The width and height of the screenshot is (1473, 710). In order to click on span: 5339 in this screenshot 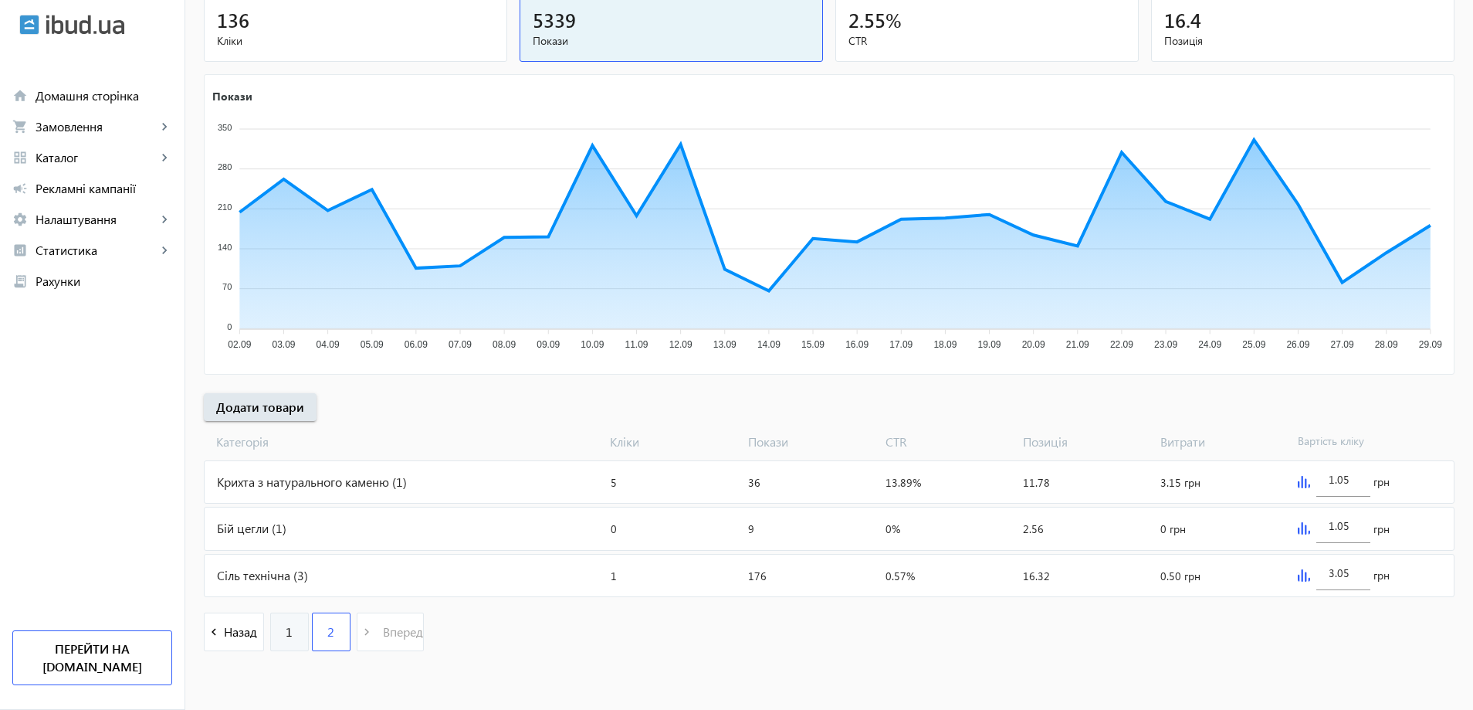, I will do `click(554, 19)`.